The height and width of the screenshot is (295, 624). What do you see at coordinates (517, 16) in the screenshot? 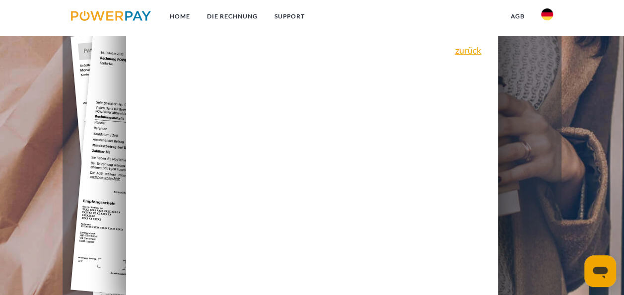
I see `a: agb` at bounding box center [517, 16].